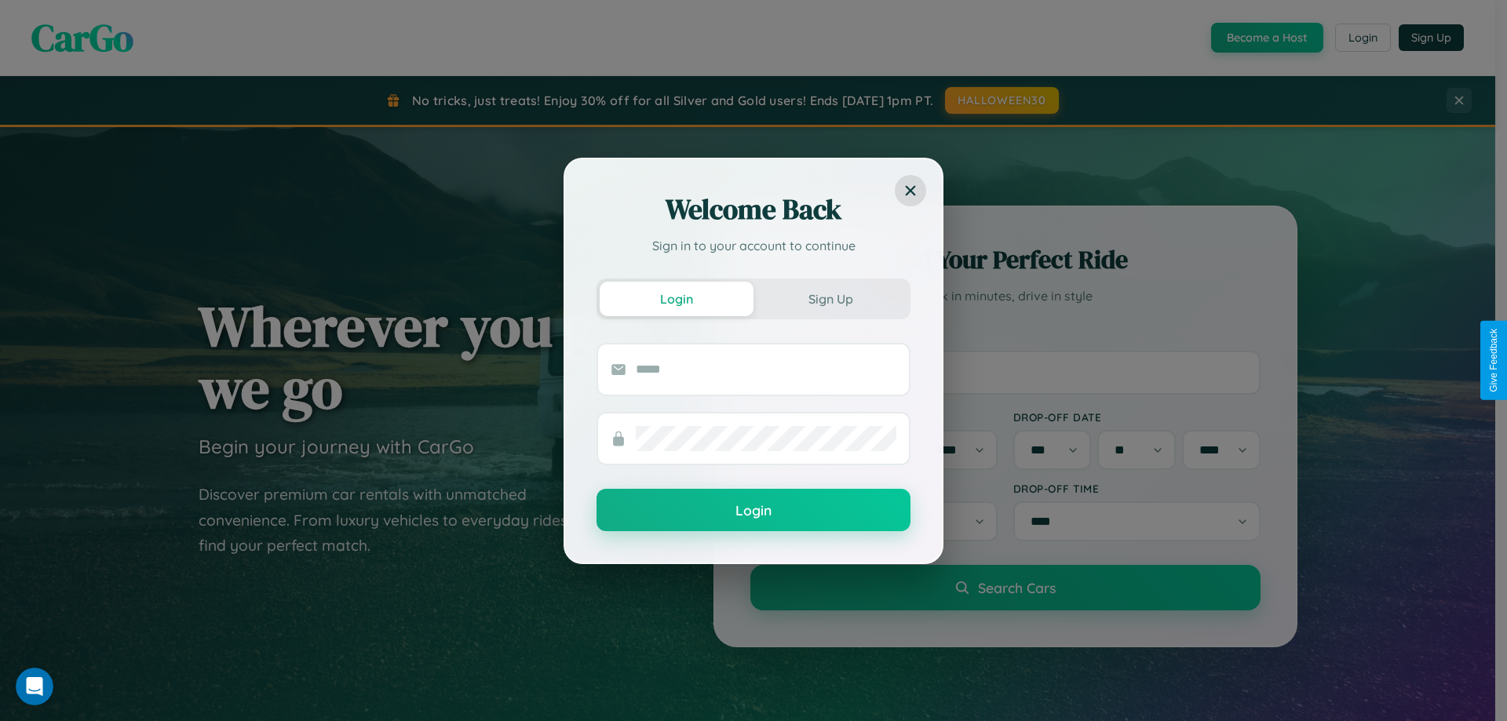 The height and width of the screenshot is (721, 1507). What do you see at coordinates (1494, 360) in the screenshot?
I see `div: Give Feedback` at bounding box center [1494, 360].